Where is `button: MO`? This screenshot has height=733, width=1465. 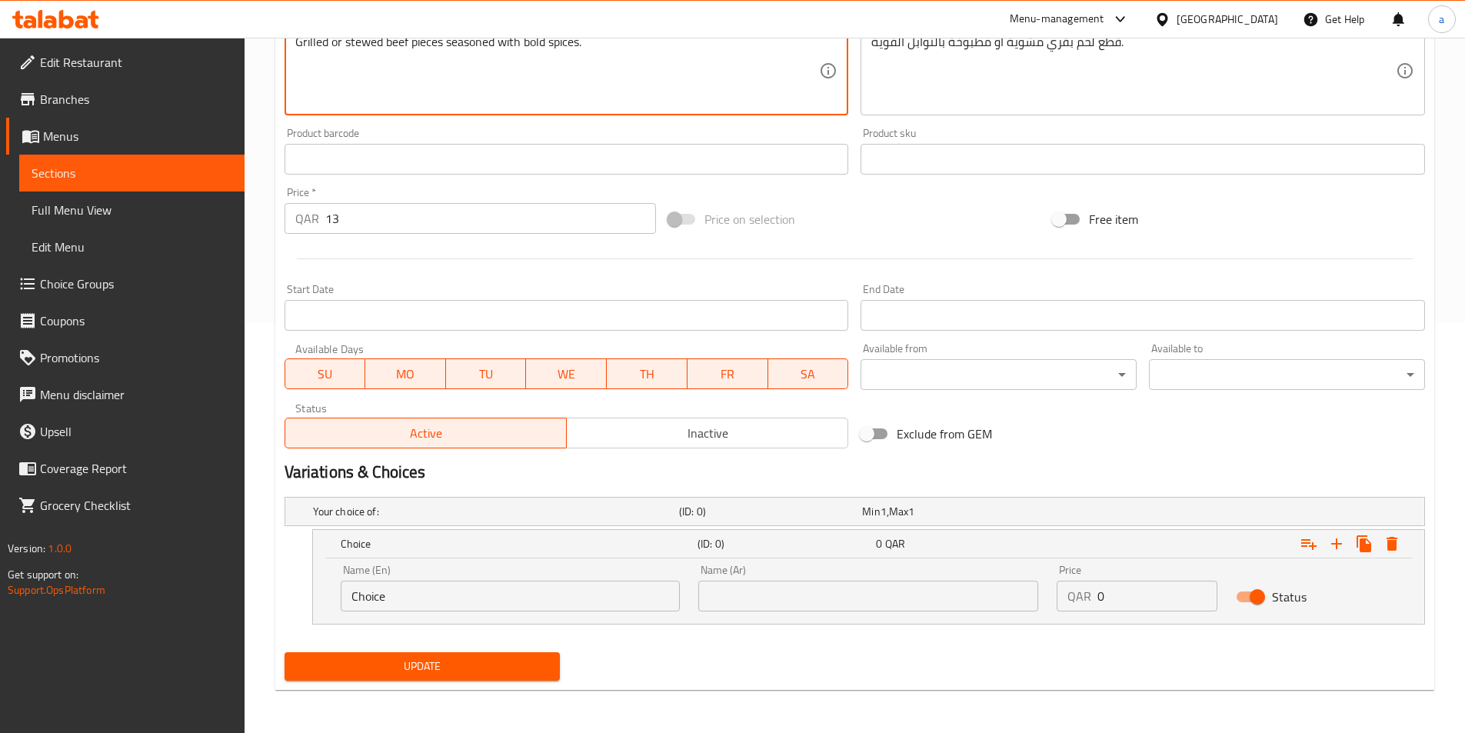 button: MO is located at coordinates (405, 374).